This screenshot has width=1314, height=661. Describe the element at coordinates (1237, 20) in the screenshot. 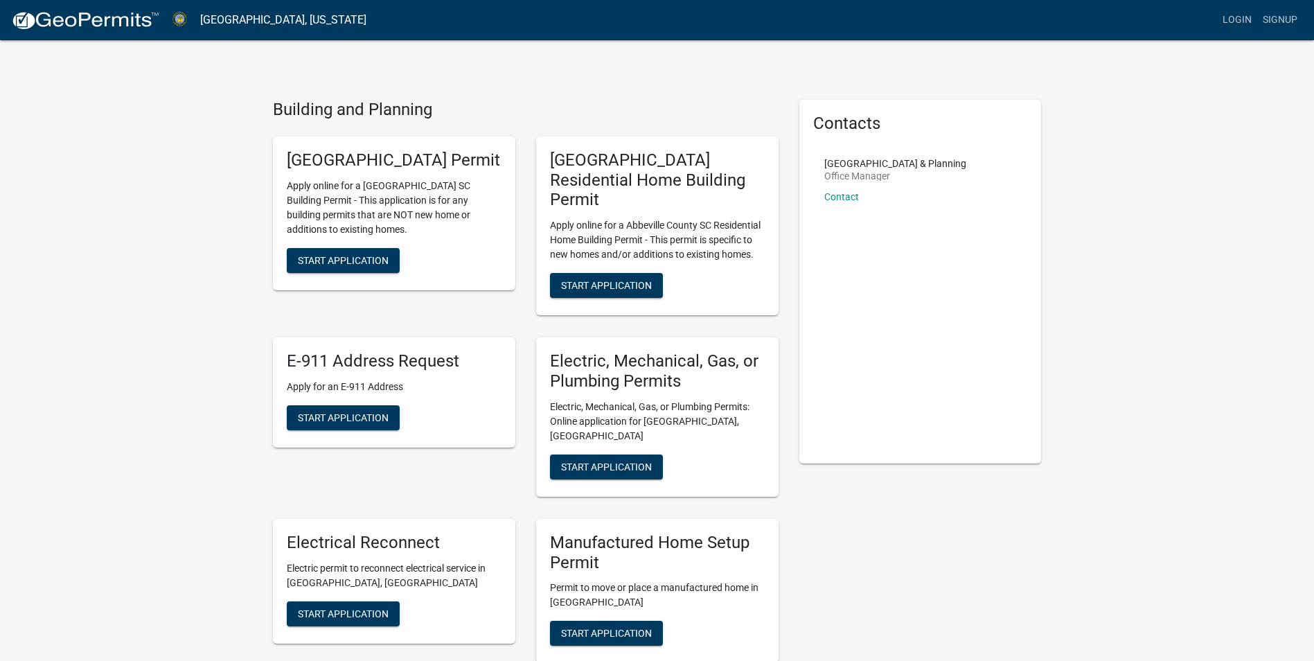

I see `a: Login` at that location.